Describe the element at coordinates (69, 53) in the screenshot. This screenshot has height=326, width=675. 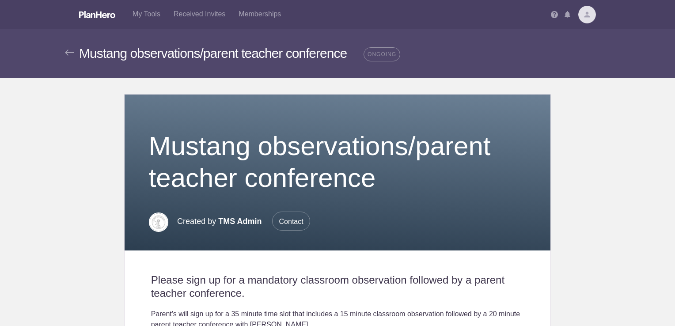
I see `img: Back arrow gray` at that location.